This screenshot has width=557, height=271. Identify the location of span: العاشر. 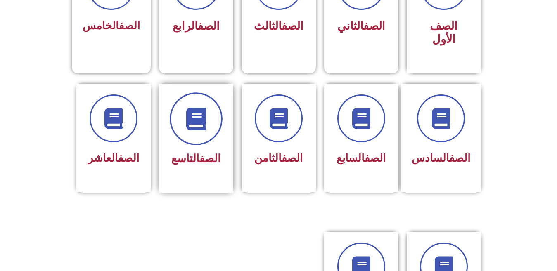
(113, 158).